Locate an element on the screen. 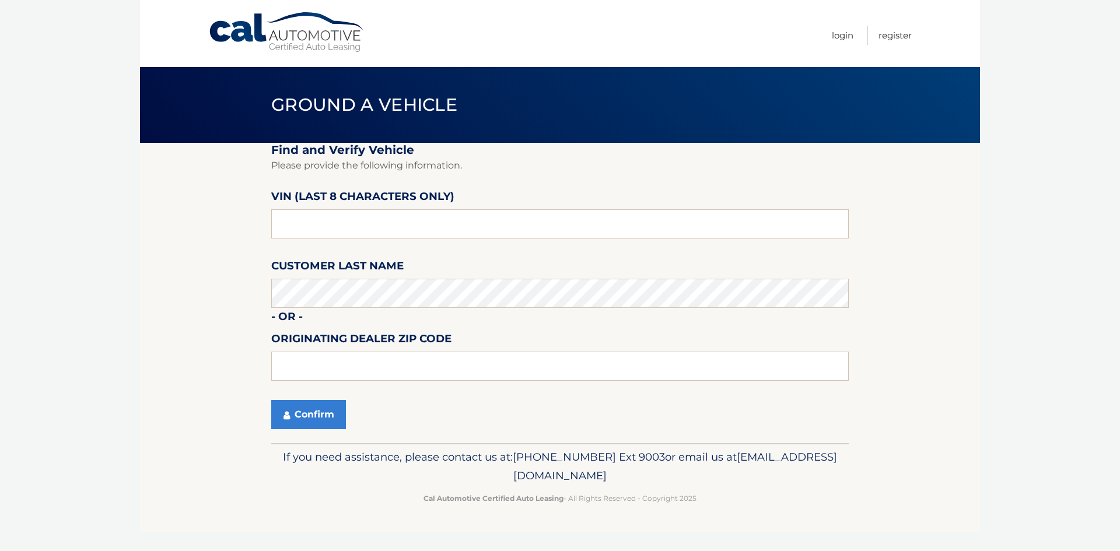  p: If you need assistance, please contact us at: or email us at is located at coordinates (560, 467).